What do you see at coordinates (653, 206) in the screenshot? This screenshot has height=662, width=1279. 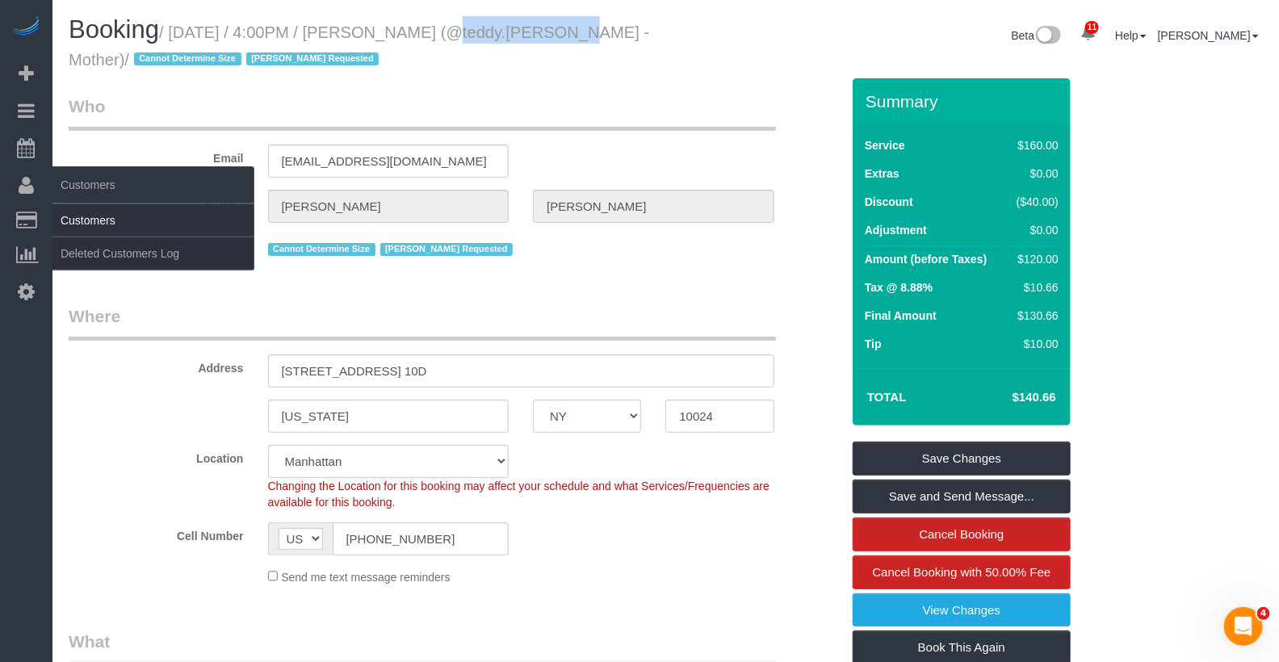 I see `input: Last Name` at bounding box center [653, 206].